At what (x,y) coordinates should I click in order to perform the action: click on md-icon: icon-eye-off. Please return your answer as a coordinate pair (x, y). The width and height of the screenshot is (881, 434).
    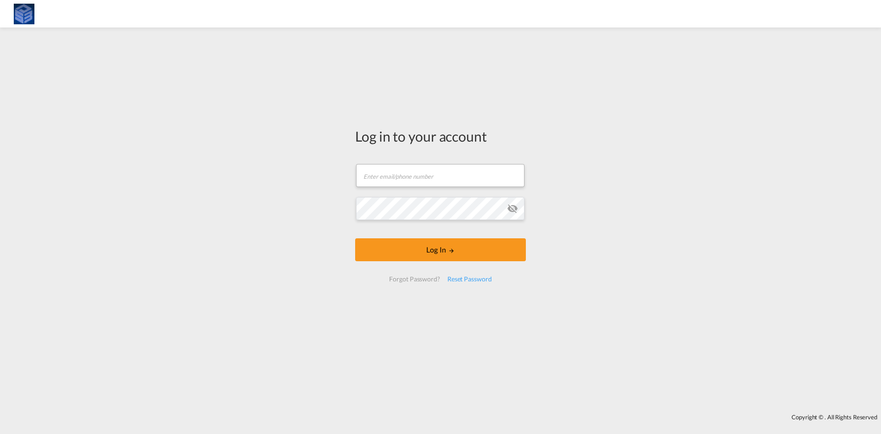
    Looking at the image, I should click on (512, 209).